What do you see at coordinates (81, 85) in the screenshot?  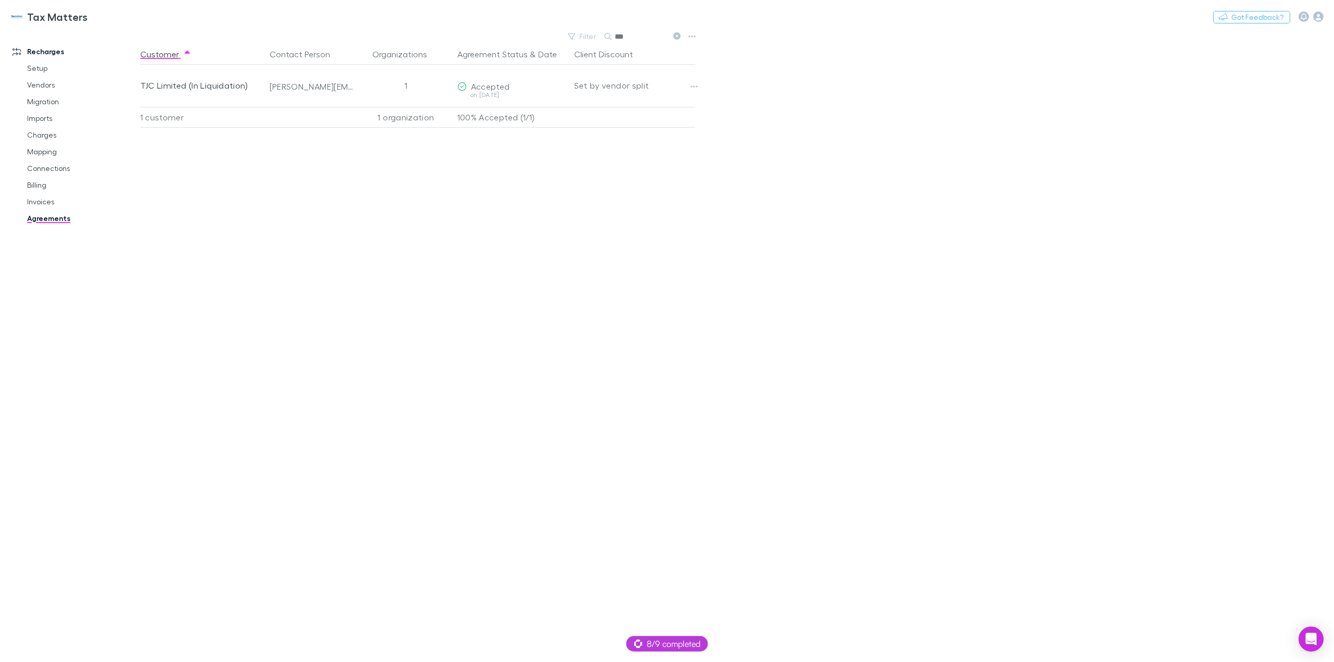 I see `a: Vendors` at bounding box center [81, 85].